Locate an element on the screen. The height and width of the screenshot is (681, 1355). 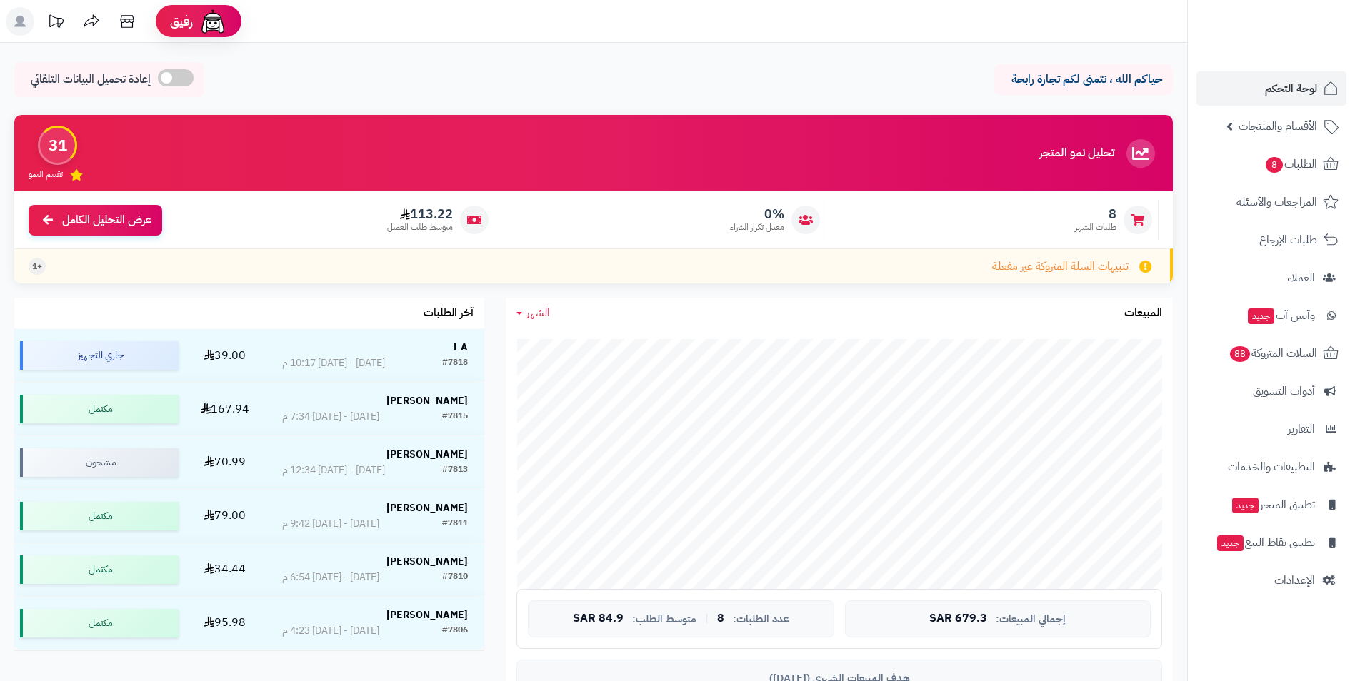
p: حياكم الله ، نتمنى لكم تجارة رابحة is located at coordinates (1083, 79).